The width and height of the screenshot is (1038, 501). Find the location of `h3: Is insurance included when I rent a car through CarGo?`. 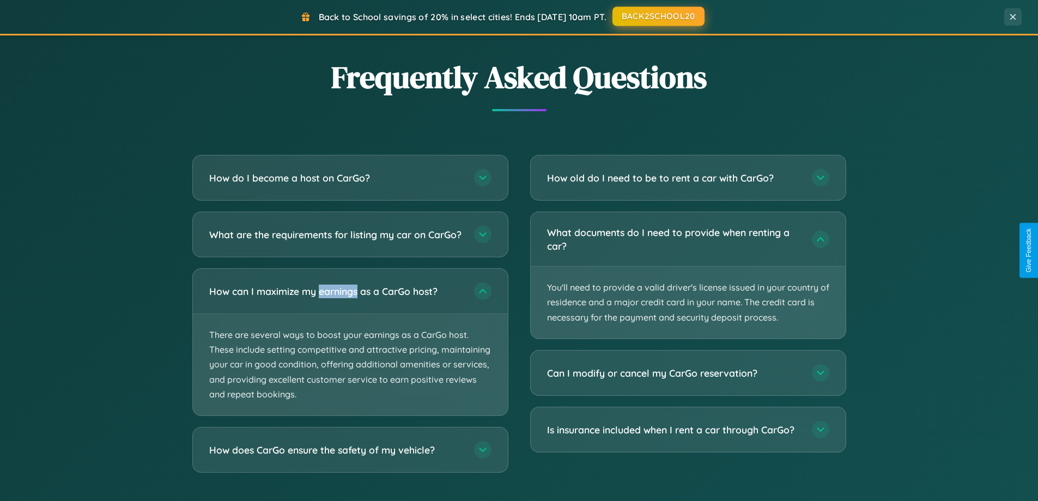

h3: Is insurance included when I rent a car through CarGo? is located at coordinates (674, 429).